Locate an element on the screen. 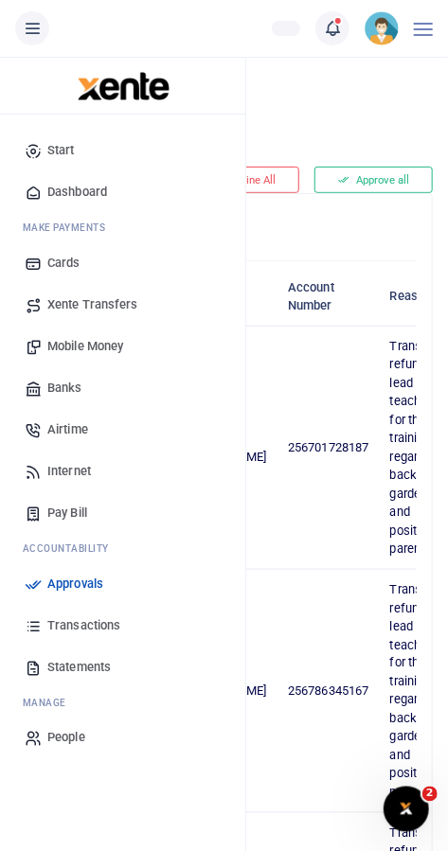 The image size is (448, 851). span: People is located at coordinates (66, 738).